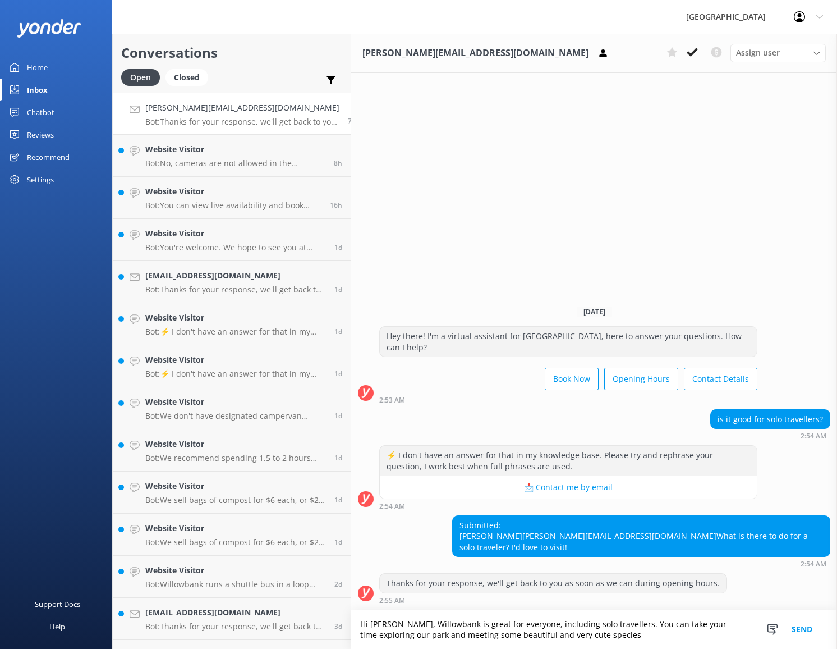 This screenshot has width=837, height=649. What do you see at coordinates (338, 542) in the screenshot?
I see `span: Sep 16 2025 11:47am (UTC +12:00) Pacific/Auckland` at bounding box center [338, 542].